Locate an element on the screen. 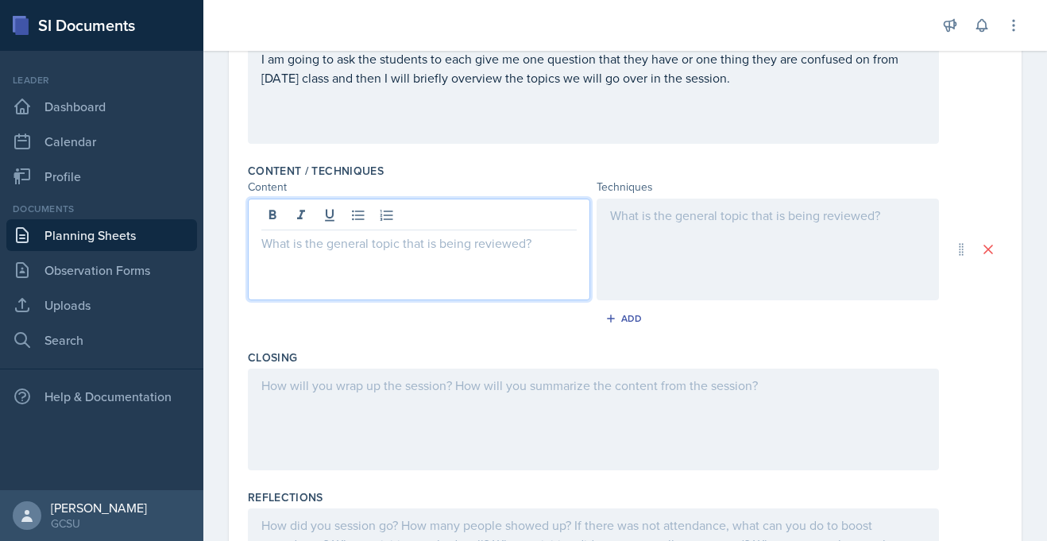  label: Reflections is located at coordinates (285, 497).